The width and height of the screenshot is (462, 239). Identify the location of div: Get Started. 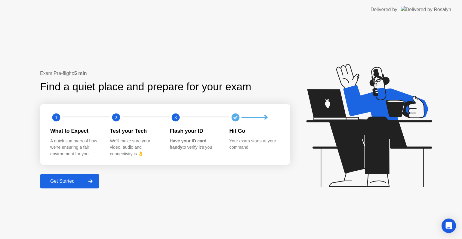
(62, 181).